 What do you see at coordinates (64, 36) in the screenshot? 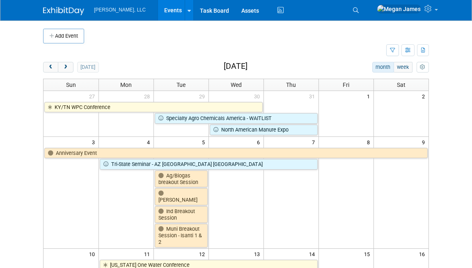
I see `button: Add Event` at bounding box center [64, 36].